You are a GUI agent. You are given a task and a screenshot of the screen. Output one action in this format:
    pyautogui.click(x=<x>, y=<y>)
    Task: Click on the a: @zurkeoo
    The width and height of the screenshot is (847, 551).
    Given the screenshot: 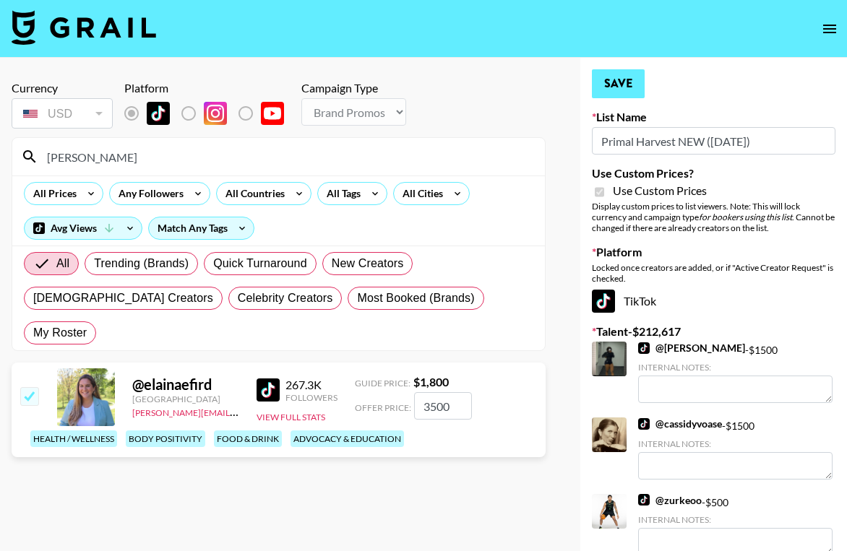 What is the action you would take?
    pyautogui.click(x=670, y=501)
    